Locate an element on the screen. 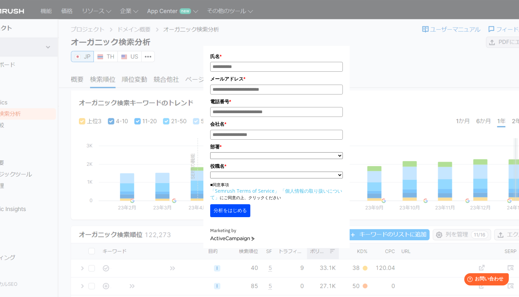 This screenshot has width=519, height=297. label: 氏名 is located at coordinates (277, 56).